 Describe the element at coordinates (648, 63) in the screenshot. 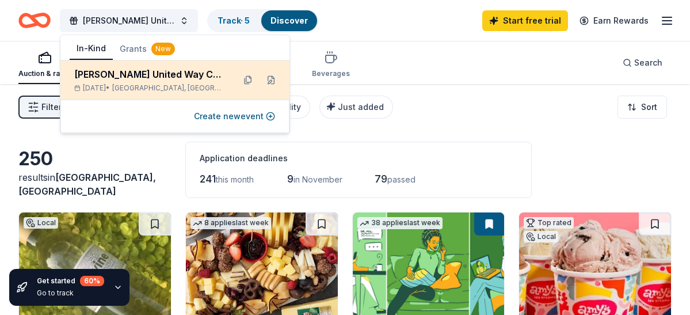

I see `span: Search` at that location.